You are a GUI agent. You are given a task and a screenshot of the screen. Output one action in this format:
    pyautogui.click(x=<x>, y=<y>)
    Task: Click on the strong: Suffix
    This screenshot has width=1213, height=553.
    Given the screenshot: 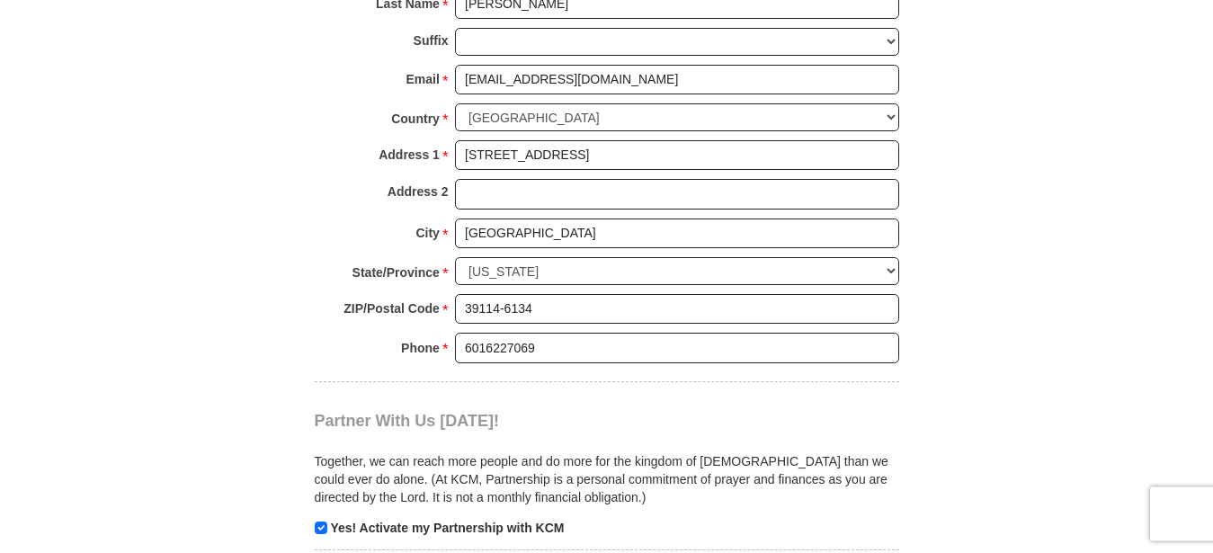 What is the action you would take?
    pyautogui.click(x=431, y=40)
    